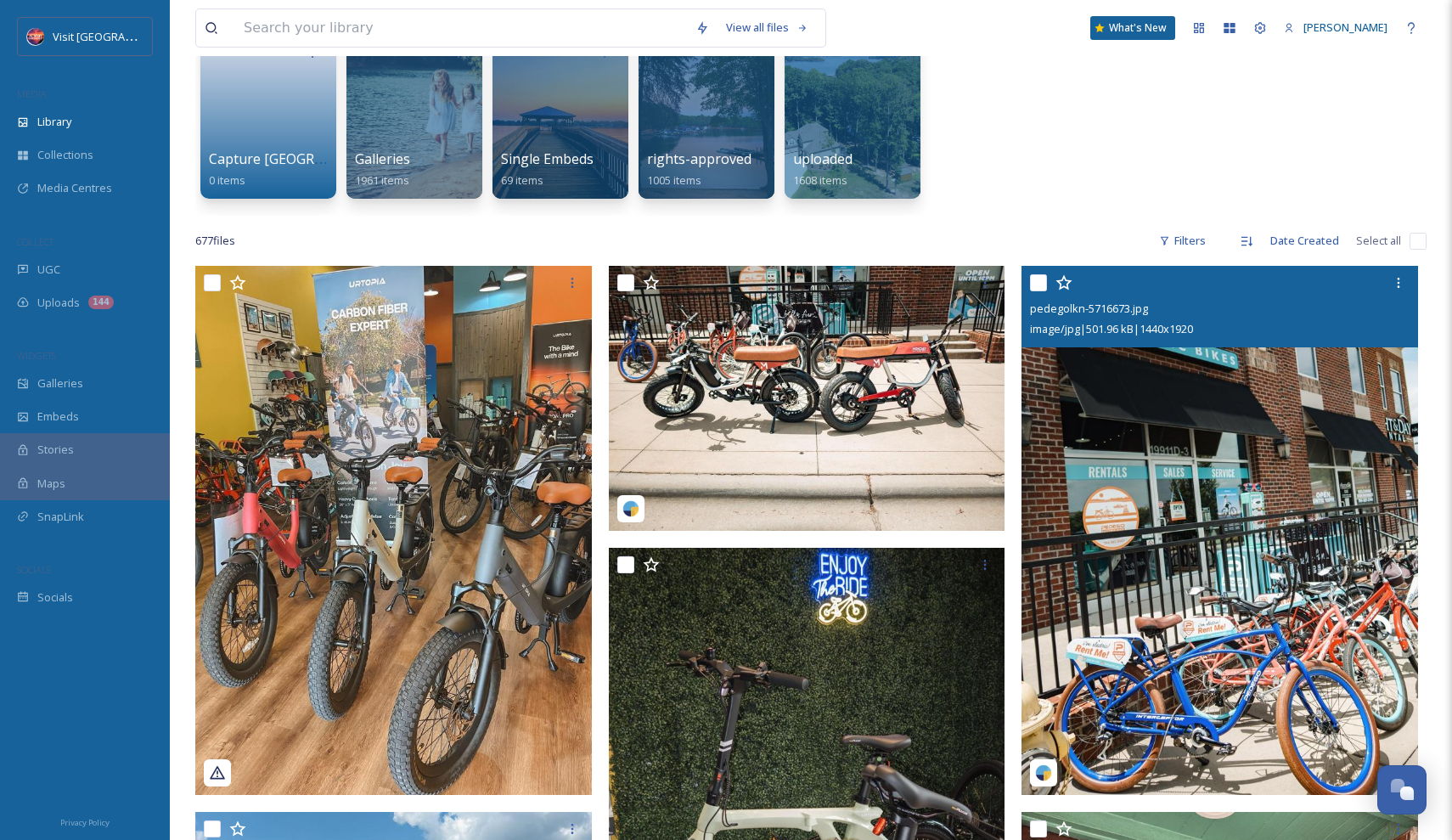 This screenshot has height=840, width=1452. I want to click on span: COLLECT, so click(35, 241).